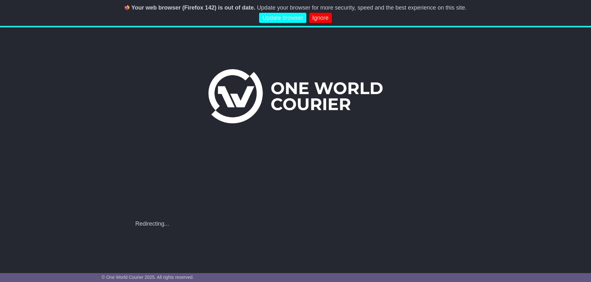 The image size is (591, 282). What do you see at coordinates (282, 18) in the screenshot?
I see `a: Update browser` at bounding box center [282, 18].